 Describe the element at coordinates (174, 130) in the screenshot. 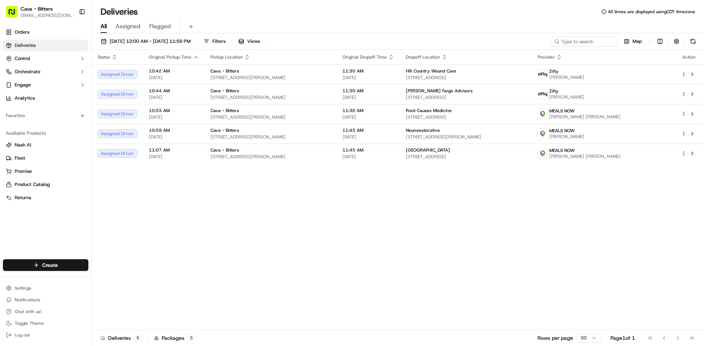

I see `span: 10:59 AM` at that location.